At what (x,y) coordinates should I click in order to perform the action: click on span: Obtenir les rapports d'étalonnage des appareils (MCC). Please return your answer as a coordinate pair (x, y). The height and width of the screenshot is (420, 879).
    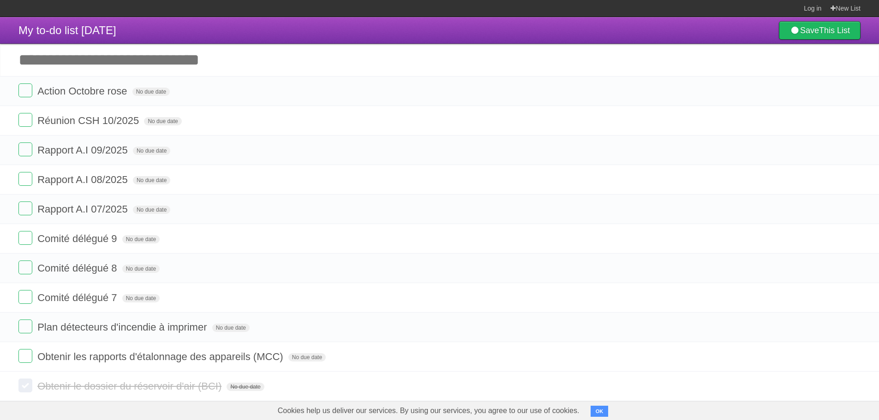
    Looking at the image, I should click on (161, 357).